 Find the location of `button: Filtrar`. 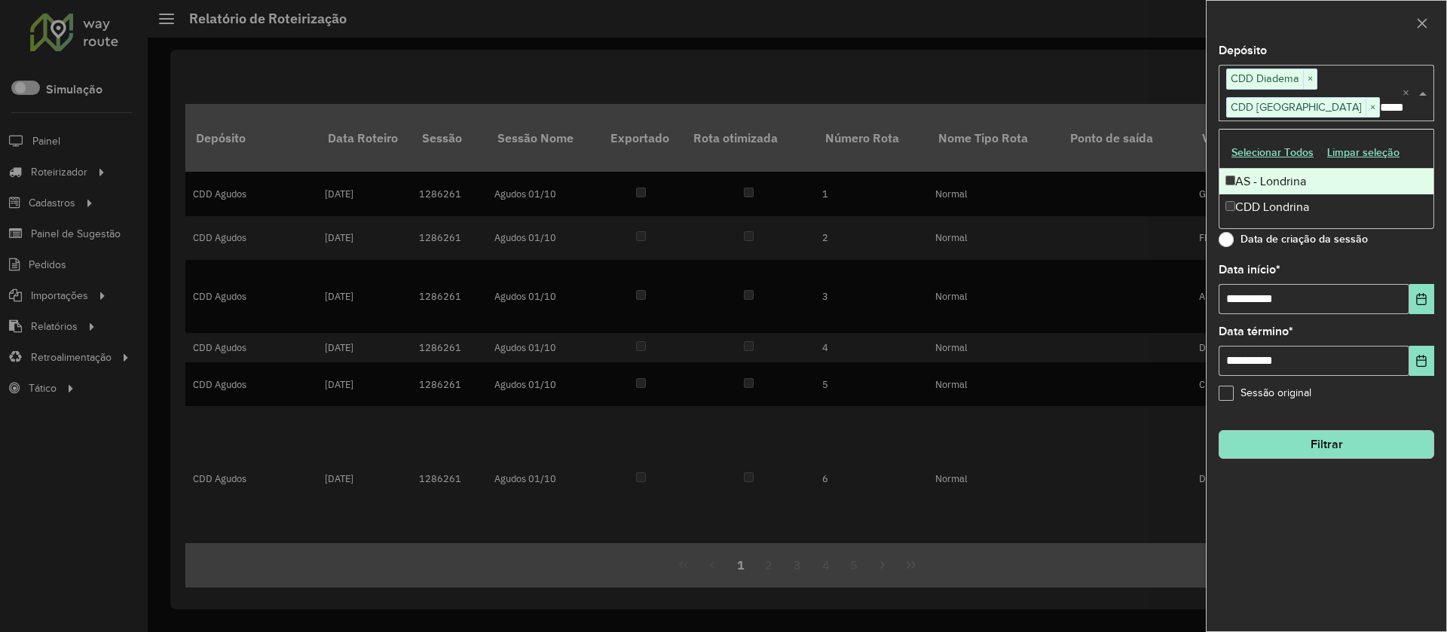

button: Filtrar is located at coordinates (1327, 445).